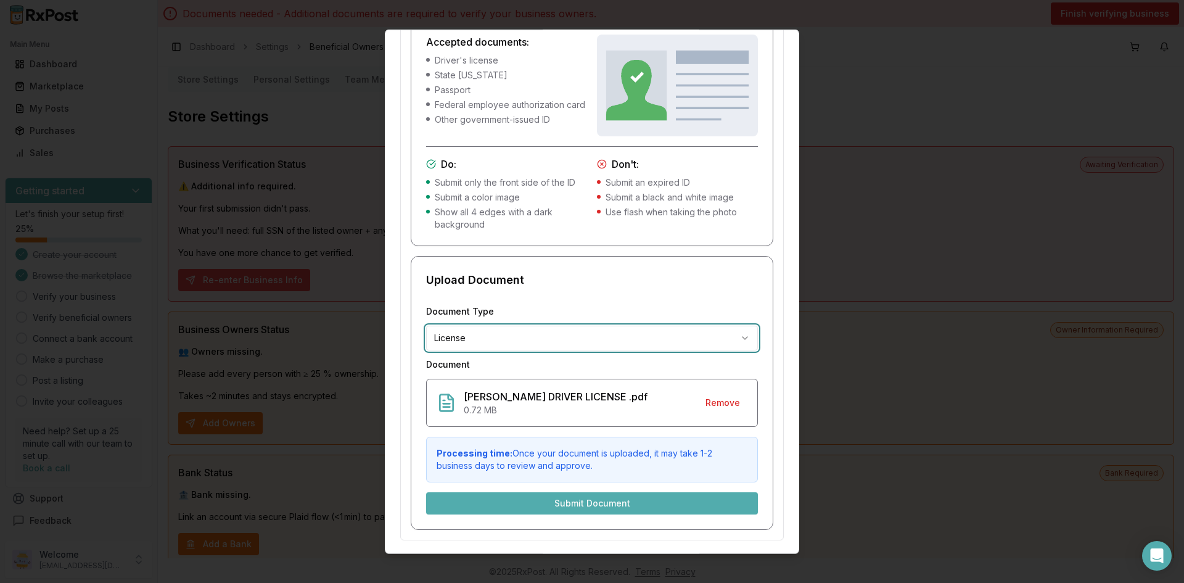  What do you see at coordinates (506, 60) in the screenshot?
I see `li: Driver's license` at bounding box center [506, 60].